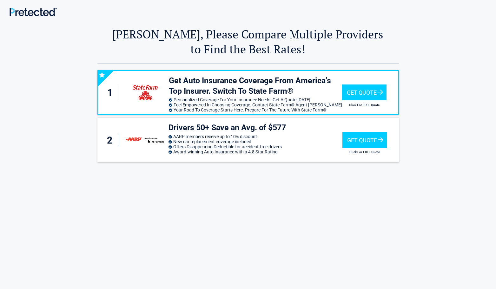 The height and width of the screenshot is (289, 496). I want to click on div: 2, so click(111, 140).